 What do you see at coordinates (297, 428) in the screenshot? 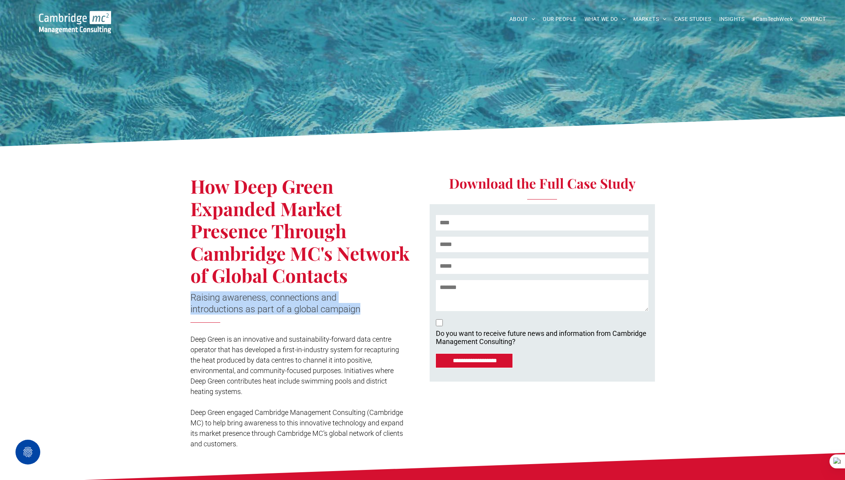
I see `span: Deep Green engaged Cambridge Management Consulting (Cambridge MC) to help bring awareness to this...` at bounding box center [297, 428].